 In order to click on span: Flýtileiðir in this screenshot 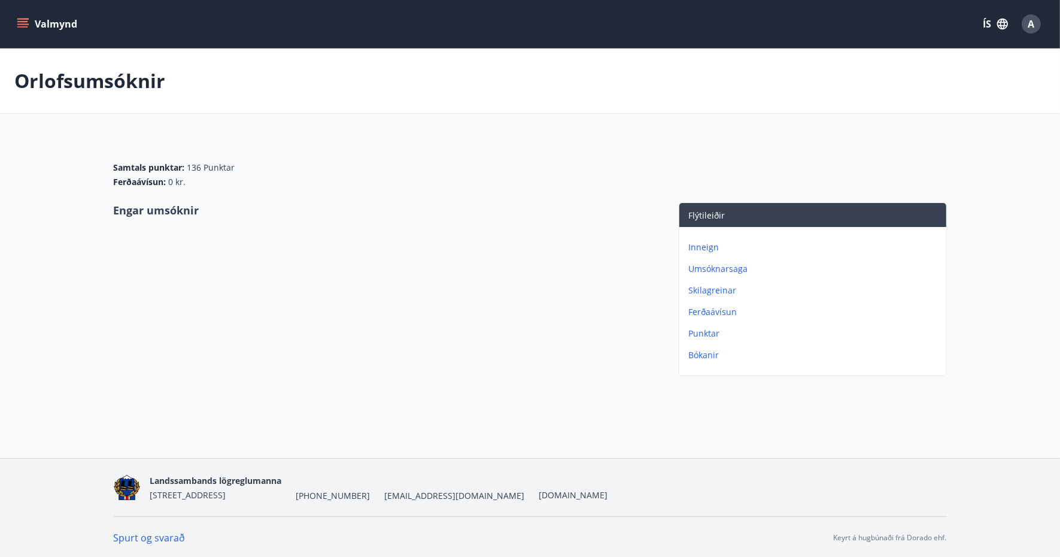, I will do `click(707, 215)`.